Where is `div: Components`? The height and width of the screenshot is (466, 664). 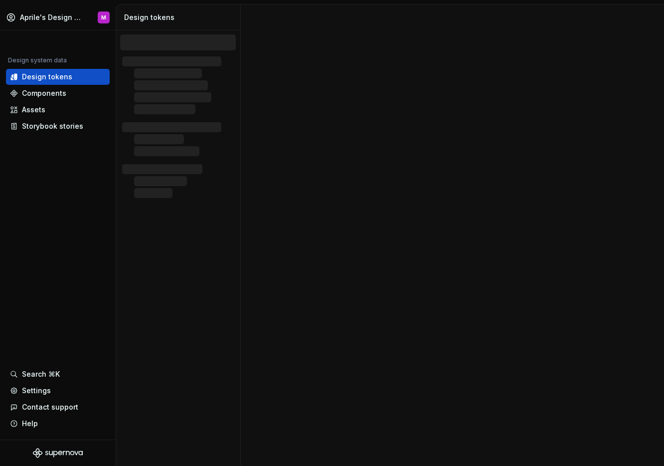
div: Components is located at coordinates (44, 93).